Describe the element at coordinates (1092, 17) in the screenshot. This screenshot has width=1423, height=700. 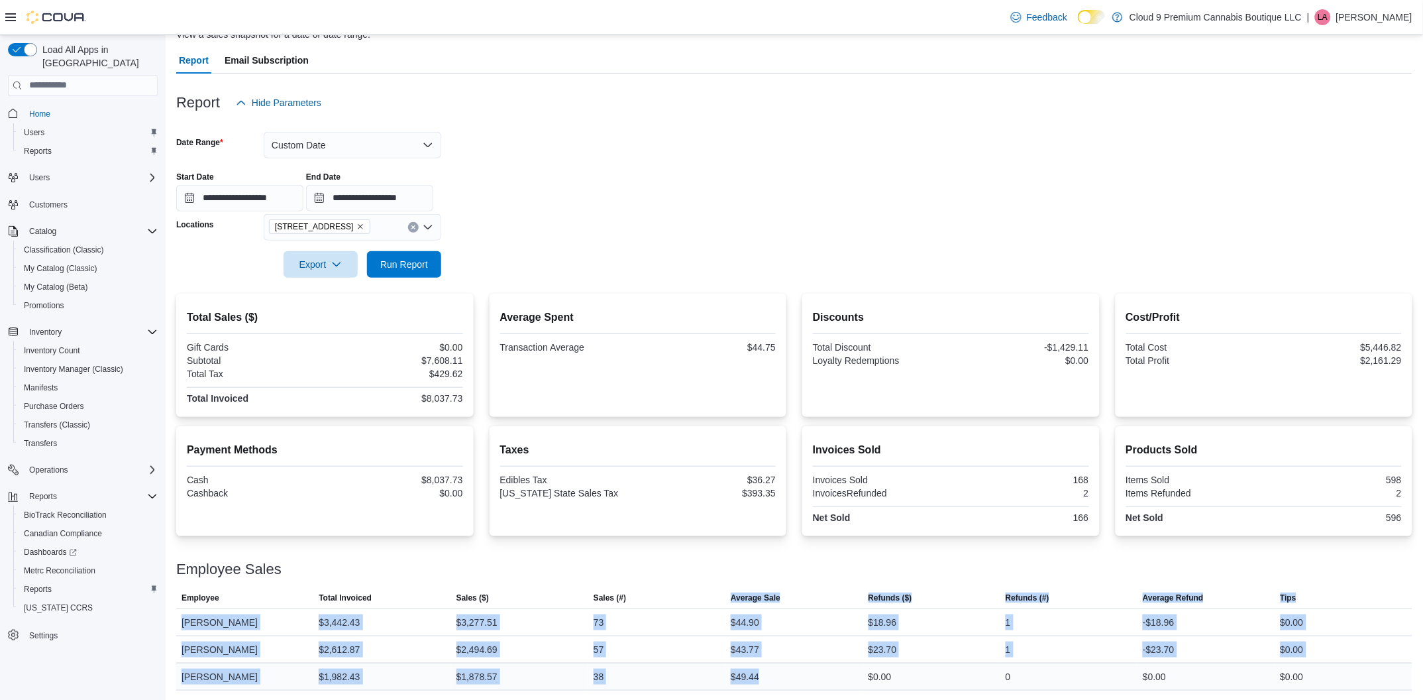
I see `input: Dark Mode` at that location.